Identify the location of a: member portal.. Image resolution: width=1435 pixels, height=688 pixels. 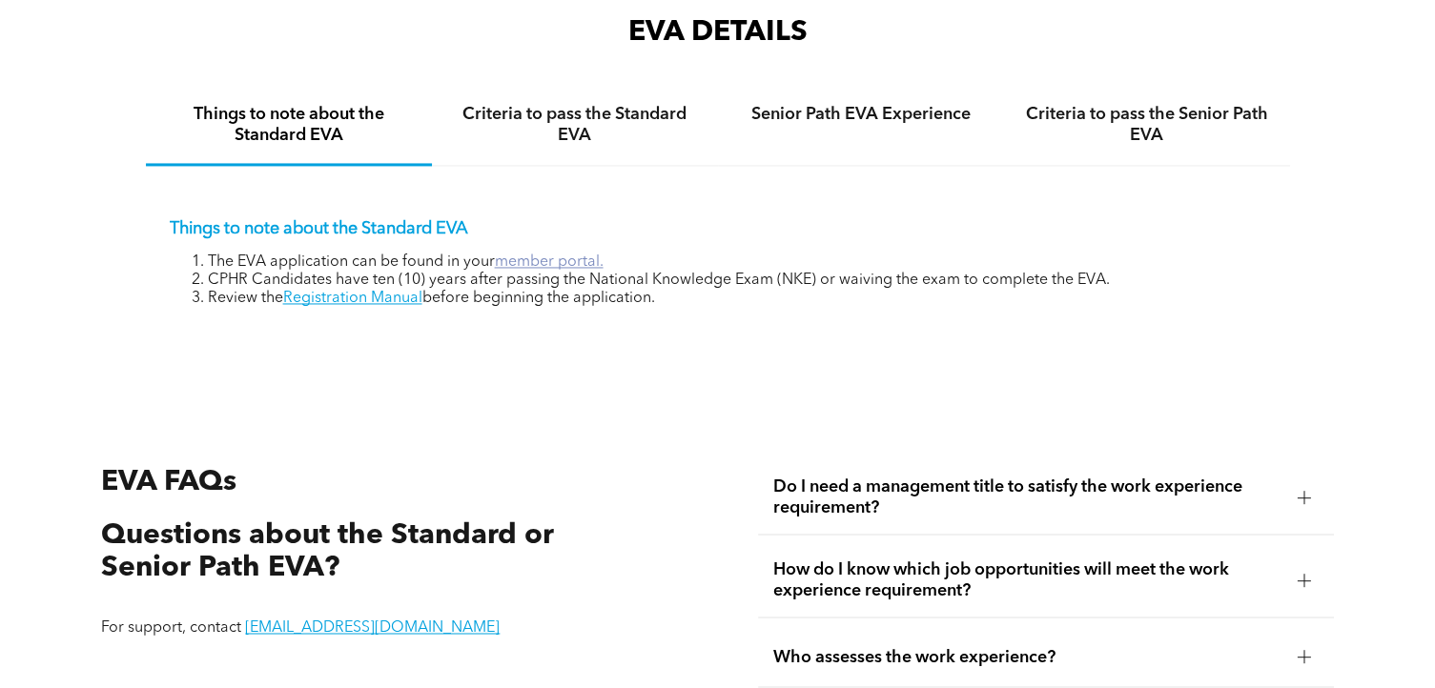
(549, 262).